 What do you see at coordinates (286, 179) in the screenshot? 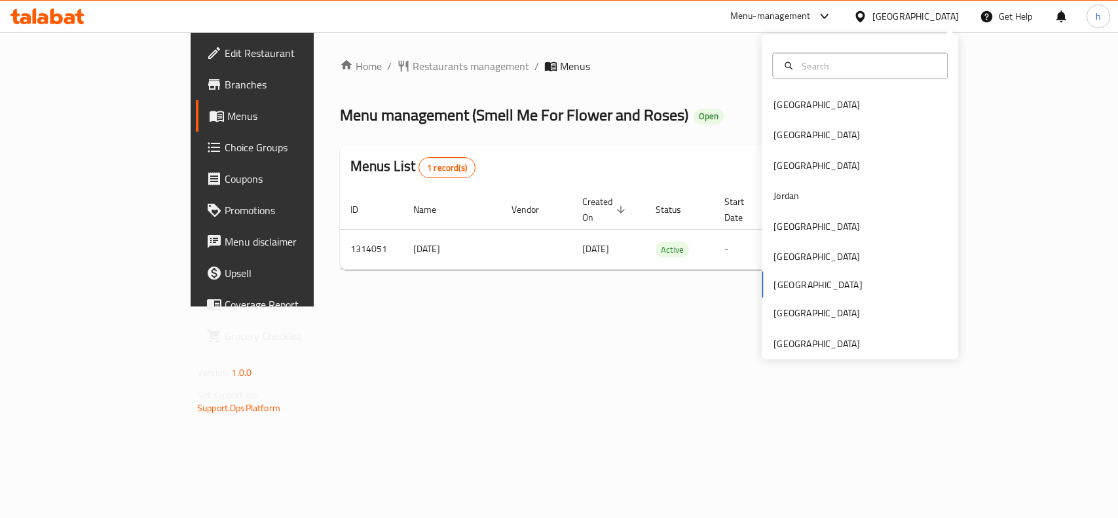
I see `a: Coupons` at bounding box center [286, 179].